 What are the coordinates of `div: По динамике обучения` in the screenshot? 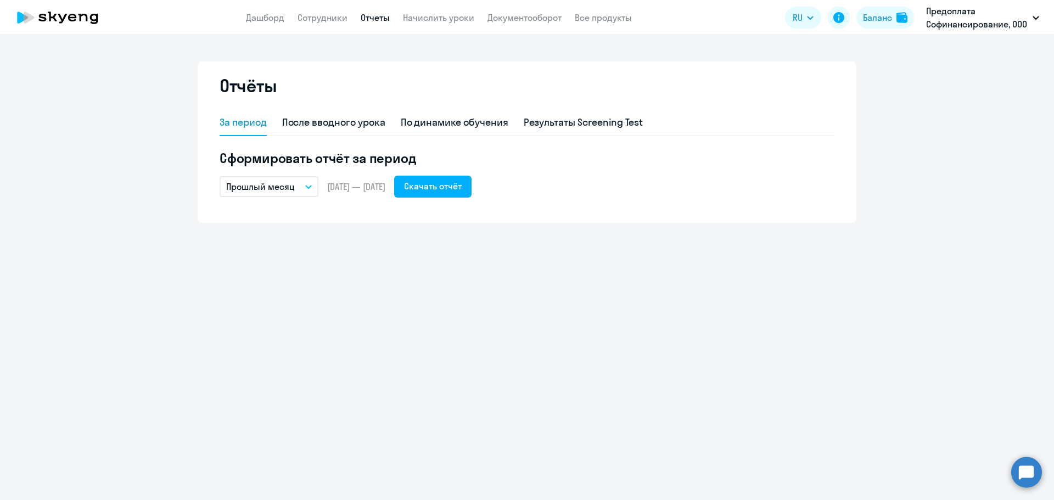 It's located at (454, 122).